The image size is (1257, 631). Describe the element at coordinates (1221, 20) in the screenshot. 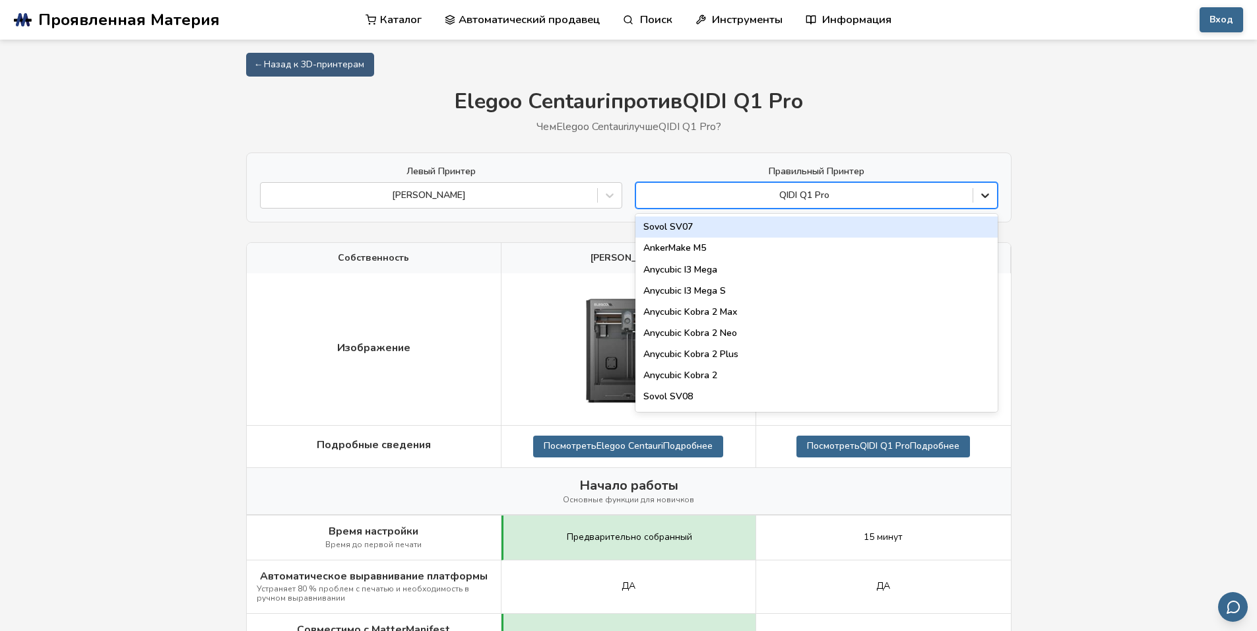

I see `button: Вход` at that location.